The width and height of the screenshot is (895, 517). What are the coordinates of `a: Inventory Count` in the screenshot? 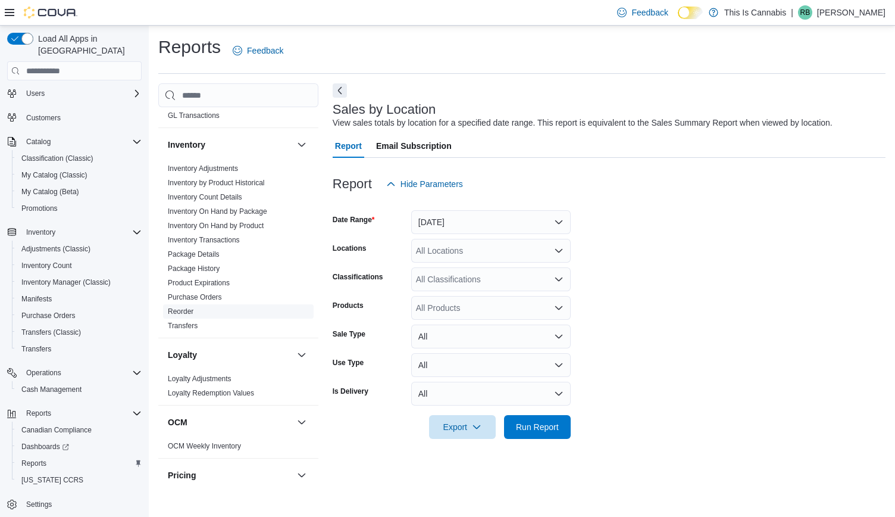 It's located at (46, 265).